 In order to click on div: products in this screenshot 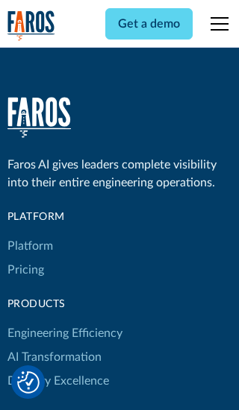, I will do `click(65, 304)`.